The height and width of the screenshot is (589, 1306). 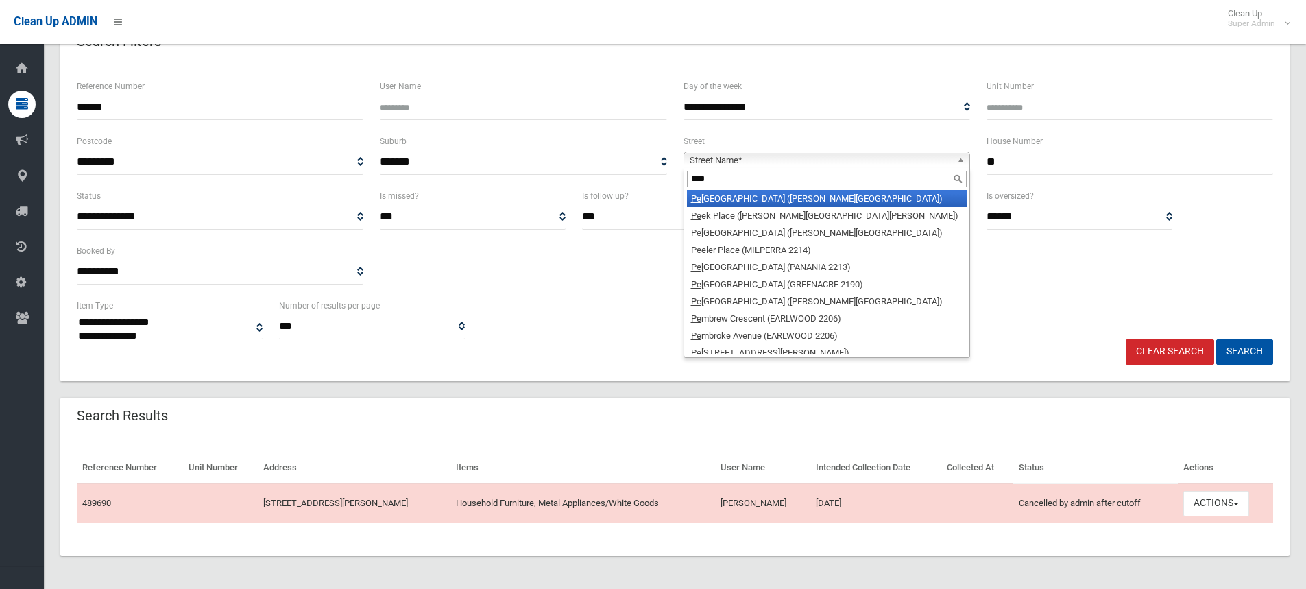 What do you see at coordinates (712, 86) in the screenshot?
I see `label: Day of the week` at bounding box center [712, 86].